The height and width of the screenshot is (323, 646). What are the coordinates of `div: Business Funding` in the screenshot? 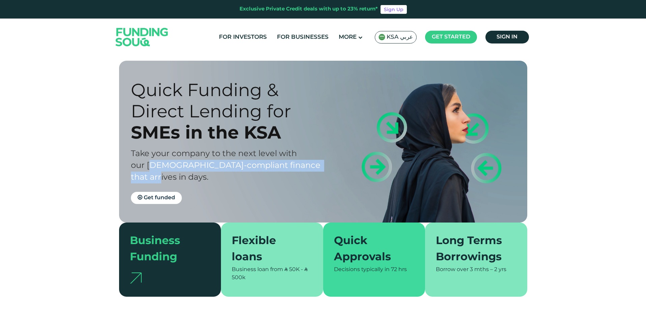 It's located at (166, 250).